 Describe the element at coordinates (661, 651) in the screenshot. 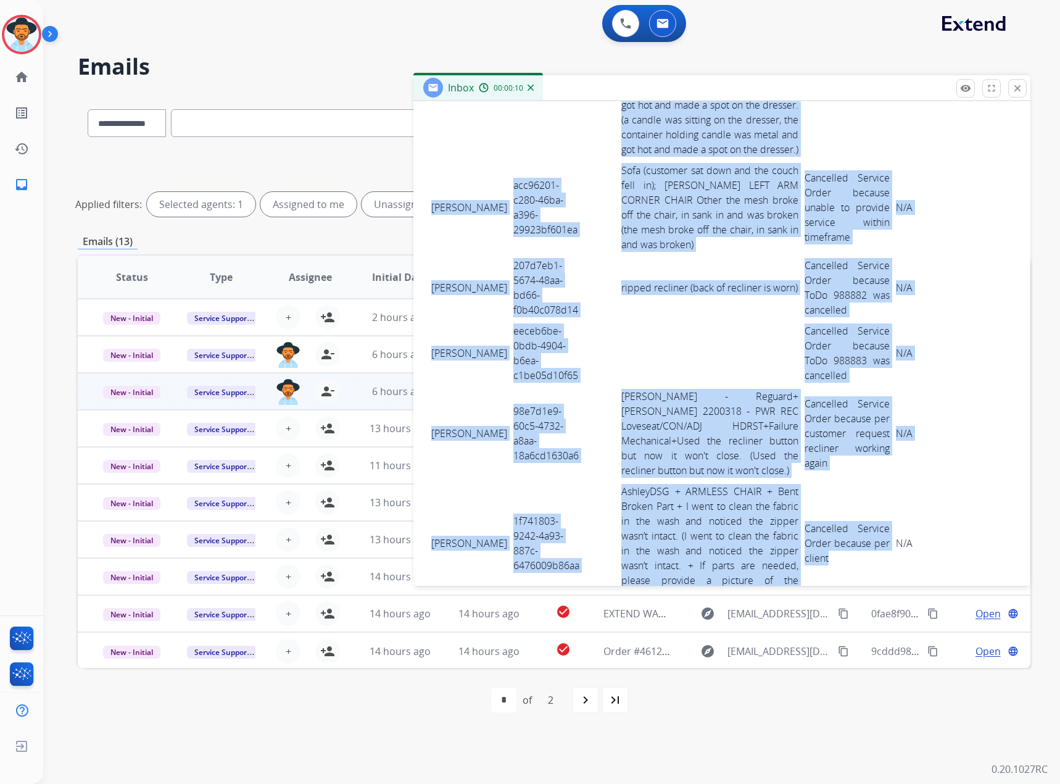

I see `span: Order #46128 confirmed` at that location.